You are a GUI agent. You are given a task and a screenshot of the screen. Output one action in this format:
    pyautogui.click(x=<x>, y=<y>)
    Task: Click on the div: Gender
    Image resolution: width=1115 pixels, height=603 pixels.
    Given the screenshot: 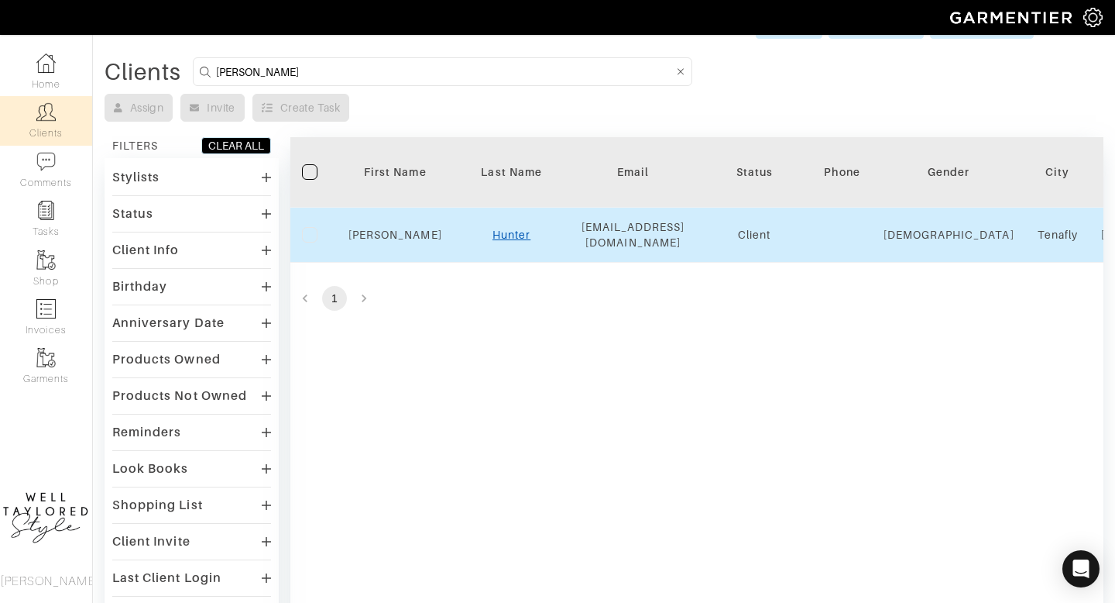 What is the action you would take?
    pyautogui.click(x=949, y=172)
    